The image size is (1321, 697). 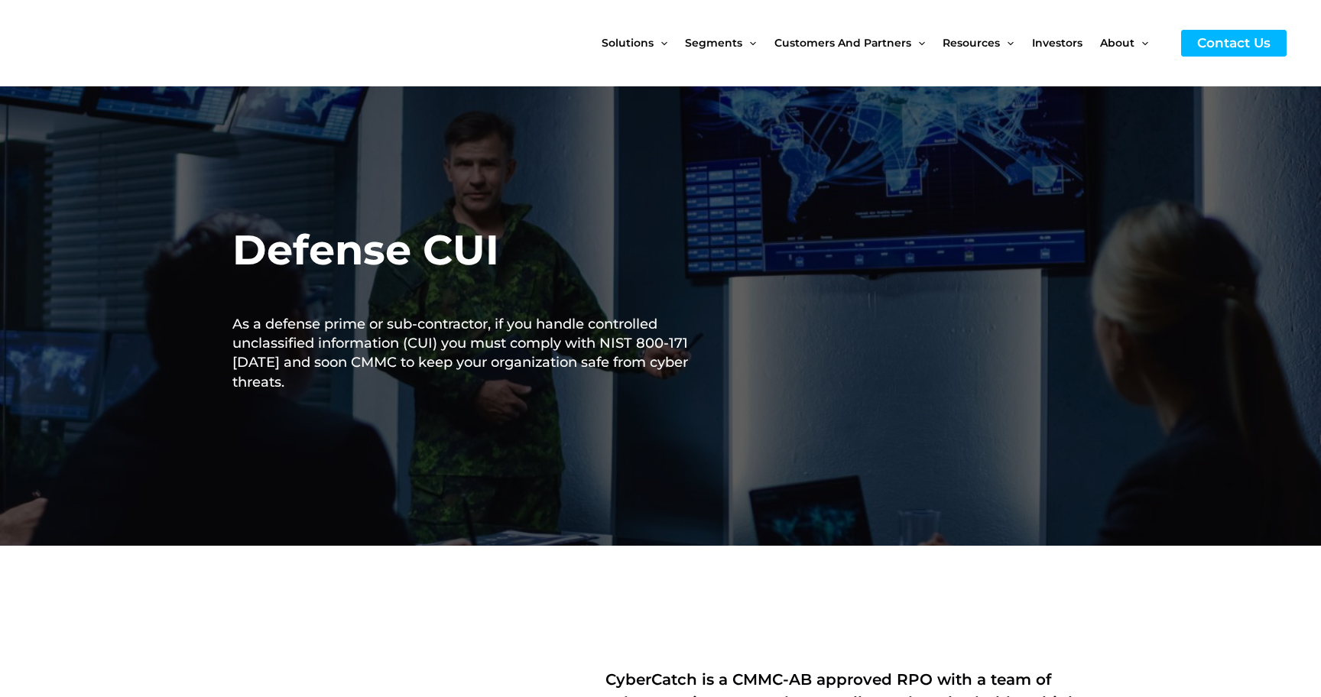 What do you see at coordinates (884, 43) in the screenshot?
I see `nav: Site Navigation: New Main Menu` at bounding box center [884, 43].